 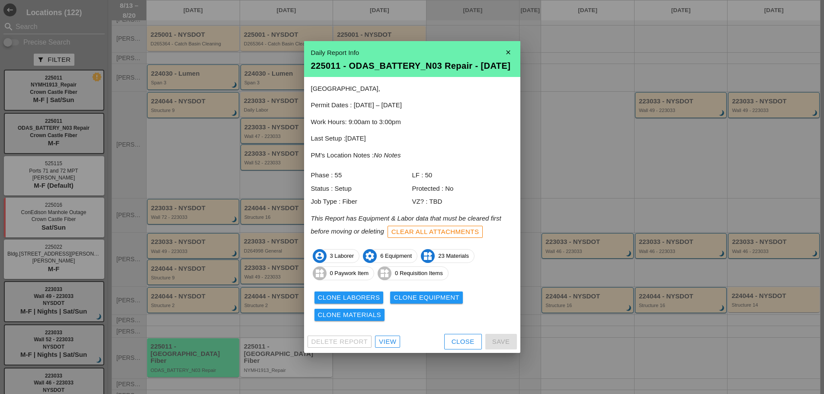 What do you see at coordinates (362, 175) in the screenshot?
I see `div: Phase : 55` at bounding box center [362, 175].